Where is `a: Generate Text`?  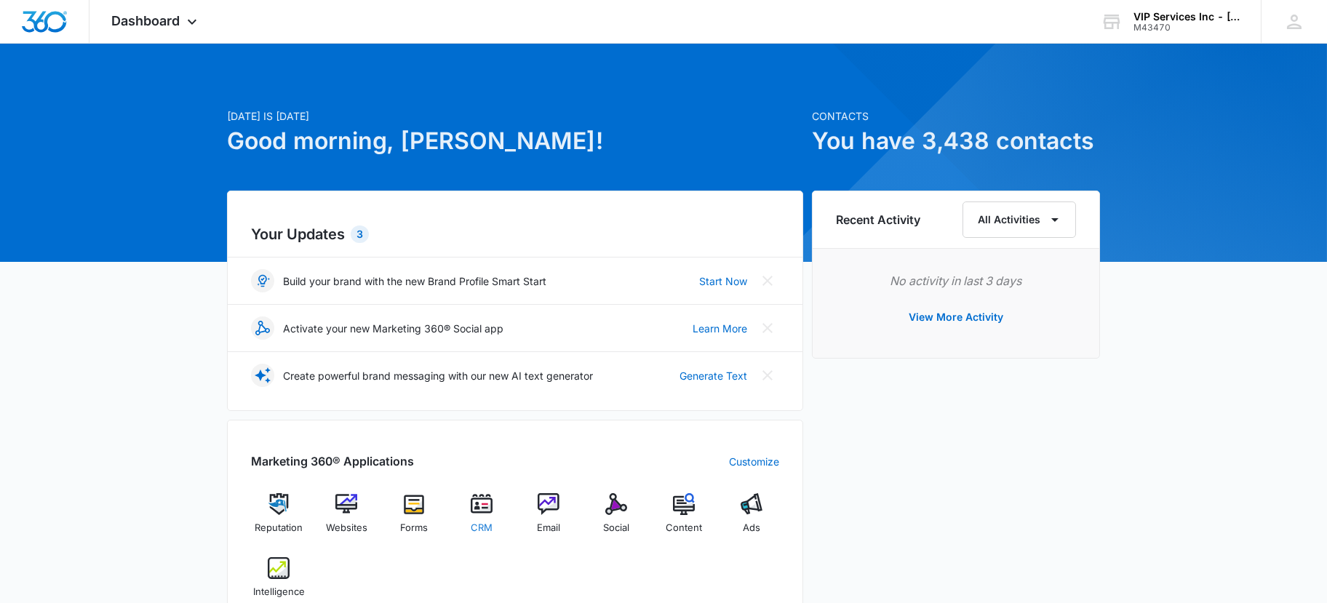 a: Generate Text is located at coordinates (713, 375).